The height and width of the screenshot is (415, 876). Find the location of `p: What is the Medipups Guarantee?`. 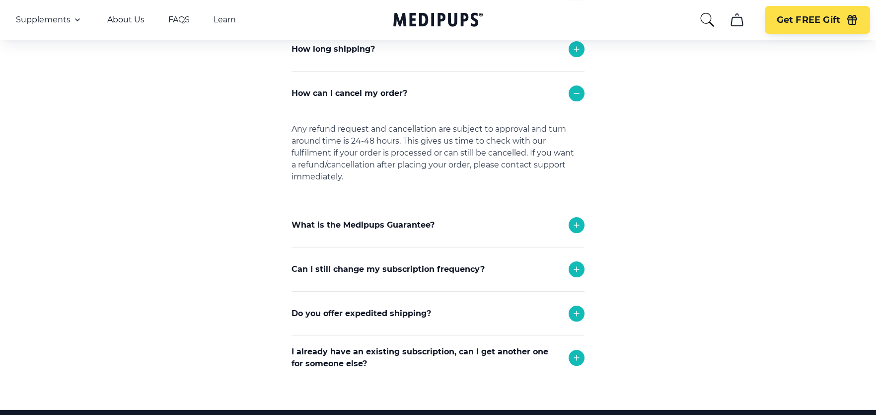

p: What is the Medipups Guarantee? is located at coordinates (363, 225).